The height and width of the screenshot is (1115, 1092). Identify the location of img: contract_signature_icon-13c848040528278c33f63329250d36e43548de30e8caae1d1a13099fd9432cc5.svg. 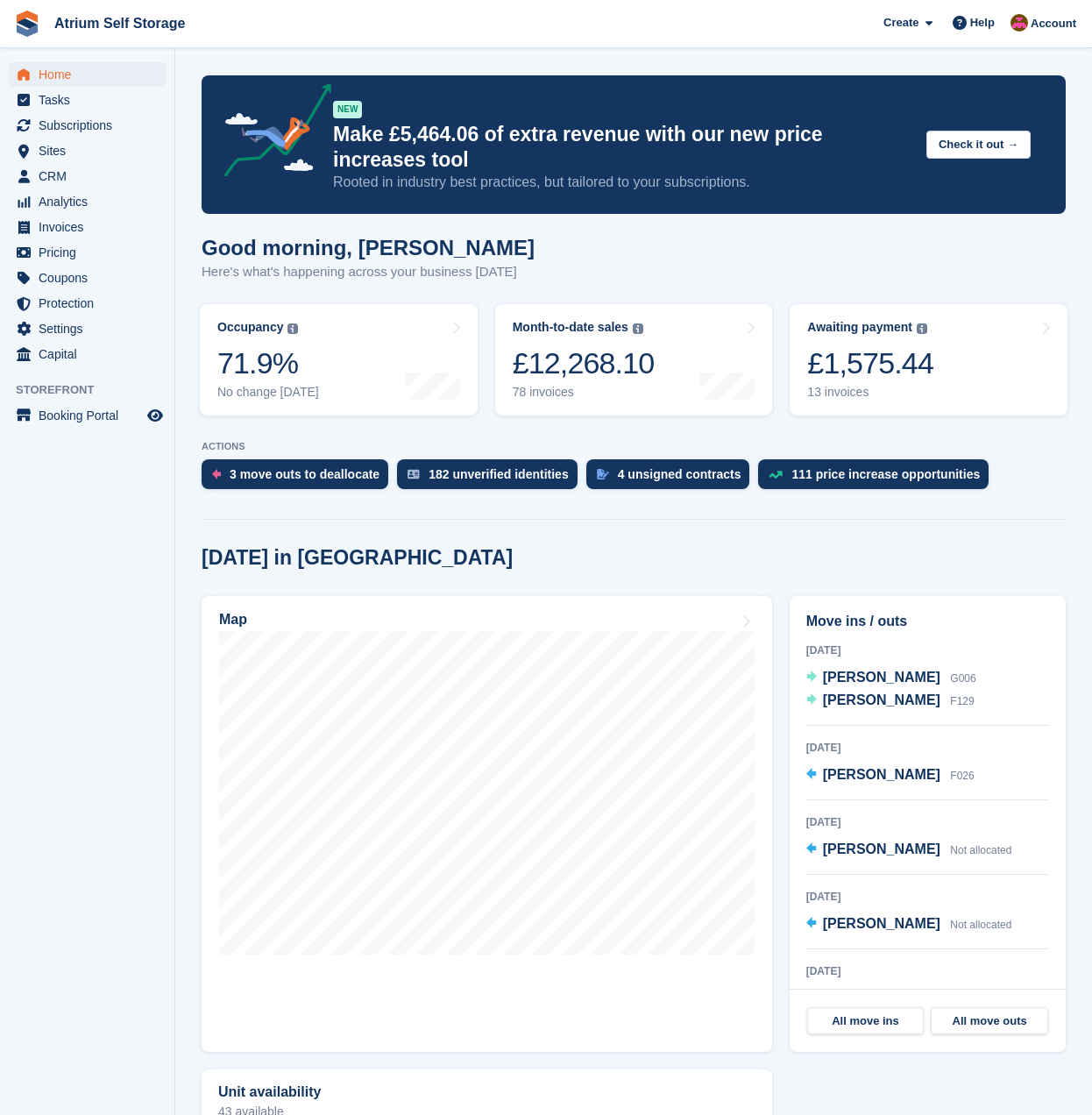
(603, 474).